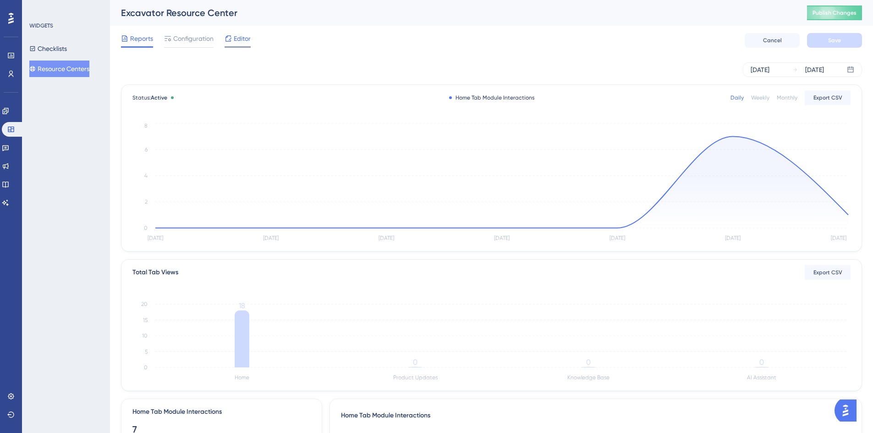 Image resolution: width=873 pixels, height=433 pixels. What do you see at coordinates (835, 40) in the screenshot?
I see `span: Save` at bounding box center [835, 40].